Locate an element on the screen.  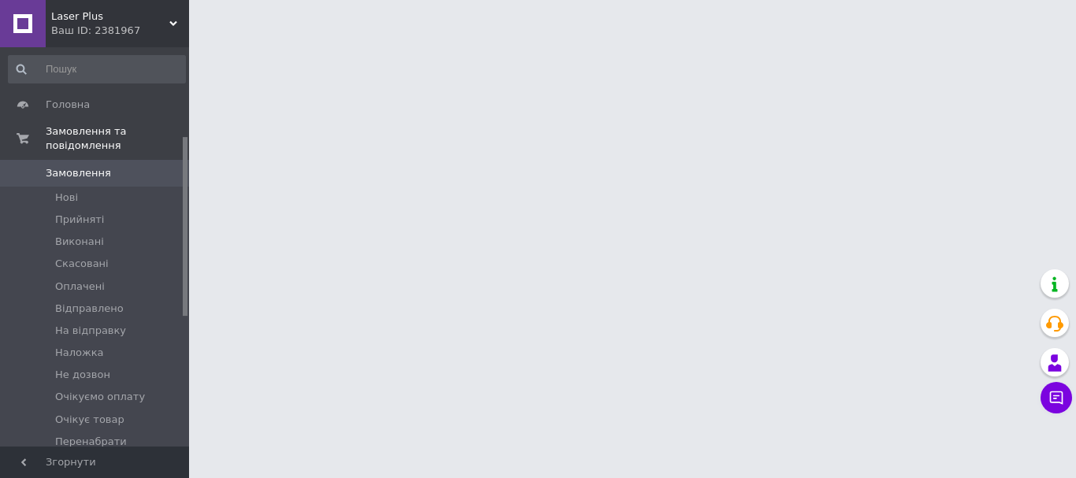
span: Скасовані is located at coordinates (82, 264).